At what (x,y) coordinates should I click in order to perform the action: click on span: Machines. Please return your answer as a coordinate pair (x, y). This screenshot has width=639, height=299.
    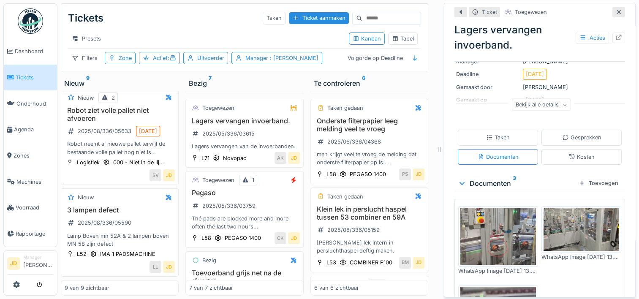
    Looking at the image, I should click on (35, 182).